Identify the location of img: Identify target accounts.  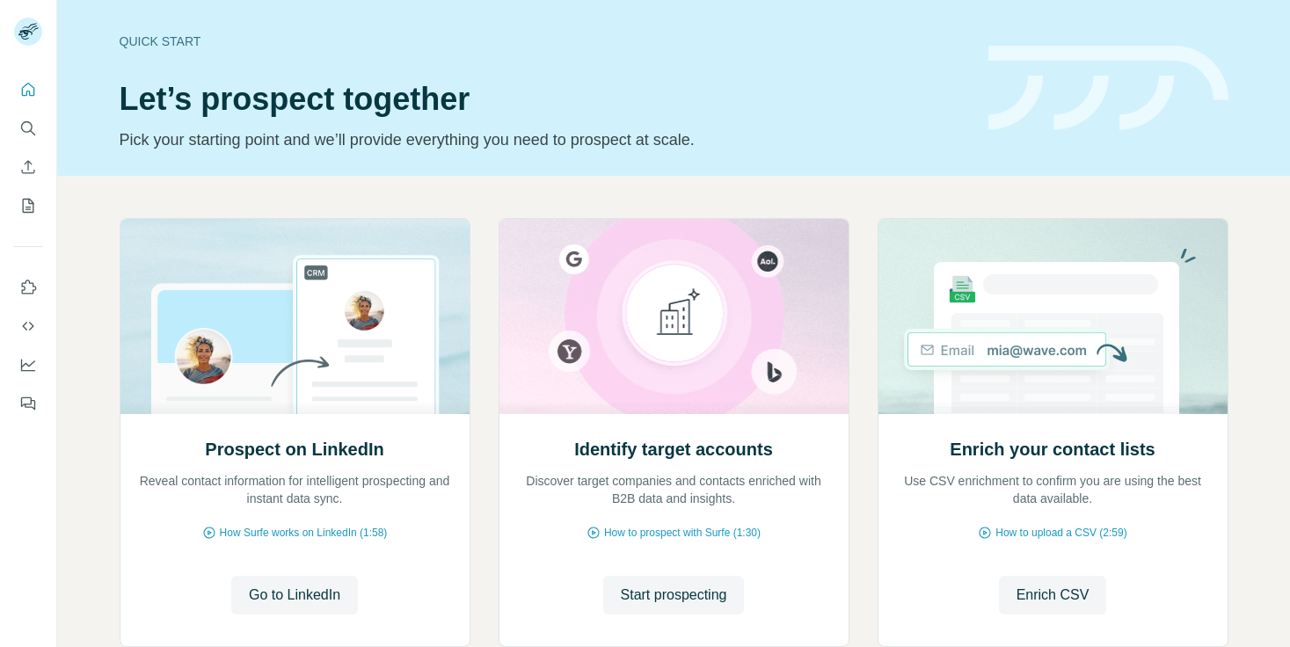
(674, 317).